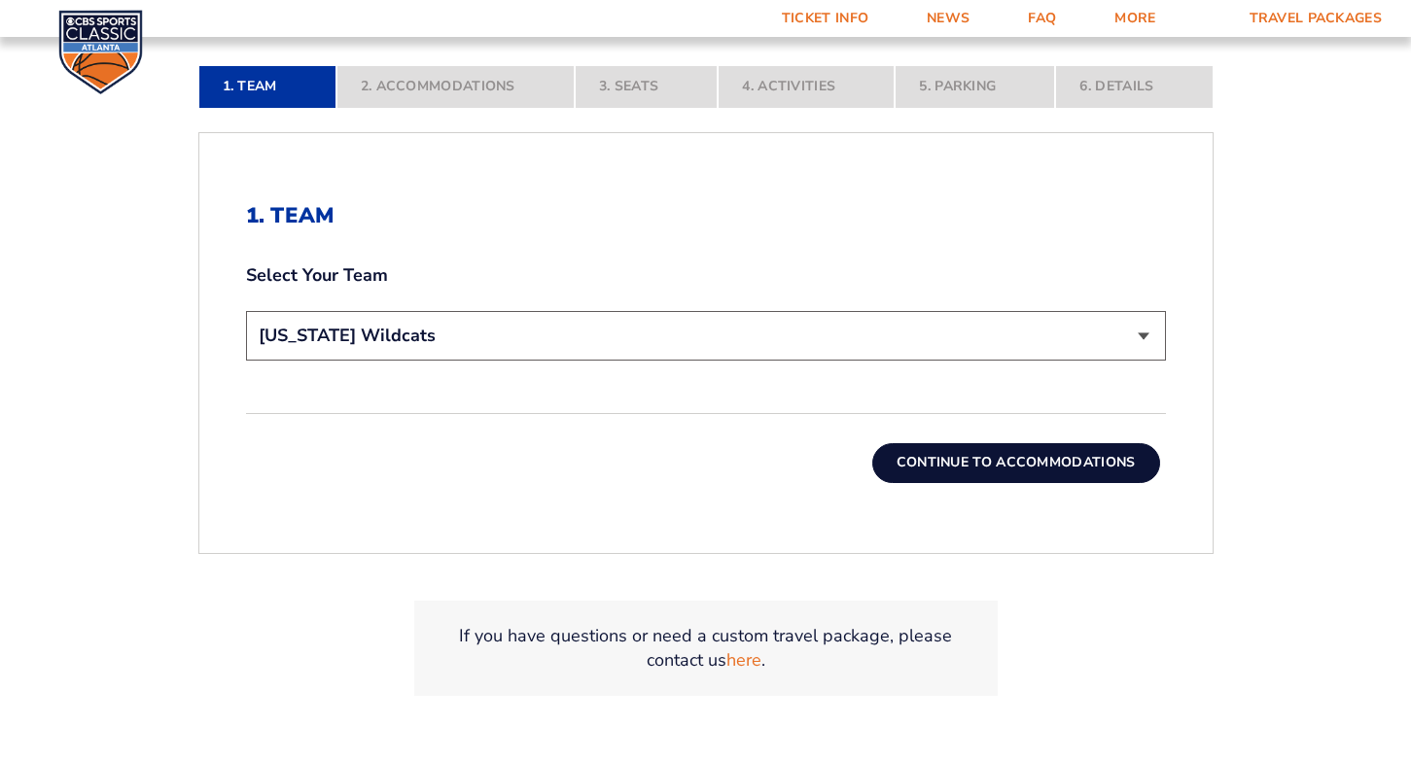 This screenshot has width=1411, height=760. What do you see at coordinates (100, 52) in the screenshot?
I see `img: CBS Sports Classic` at bounding box center [100, 52].